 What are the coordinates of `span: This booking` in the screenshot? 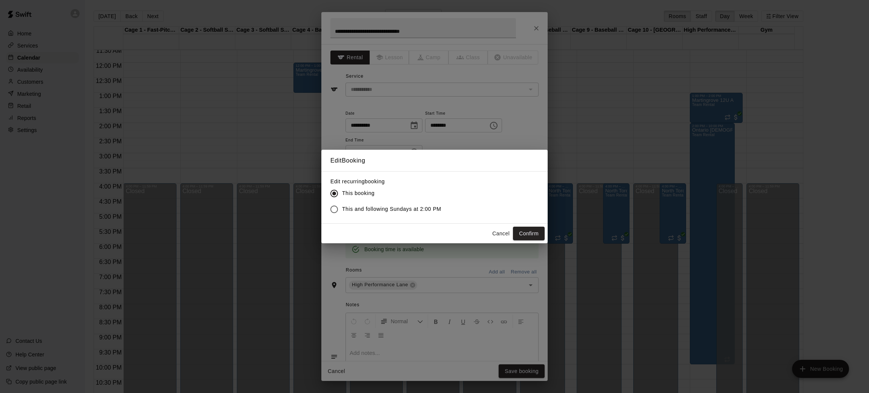 It's located at (358, 193).